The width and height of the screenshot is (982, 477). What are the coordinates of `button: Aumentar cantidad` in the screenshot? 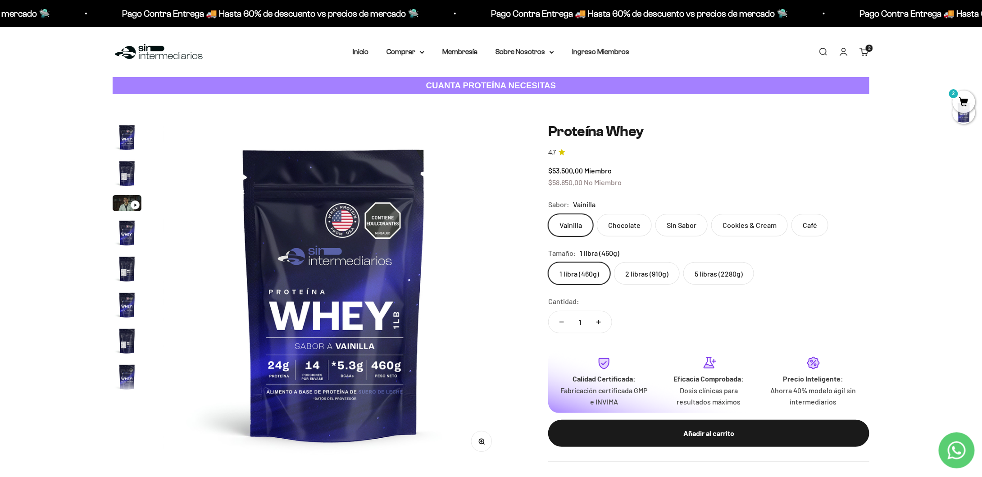 It's located at (599, 322).